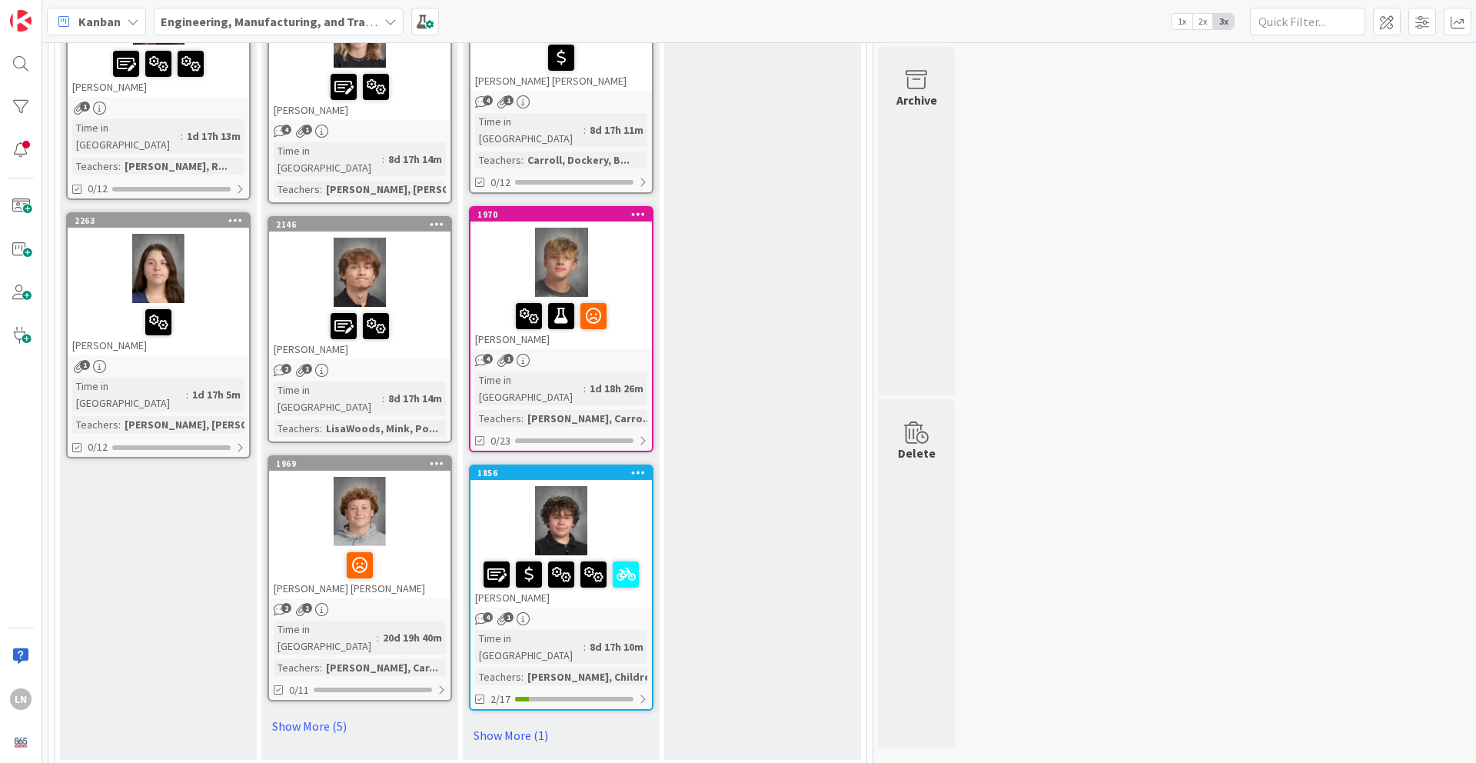  Describe the element at coordinates (415, 398) in the screenshot. I see `div: 8d 17h 14m` at that location.